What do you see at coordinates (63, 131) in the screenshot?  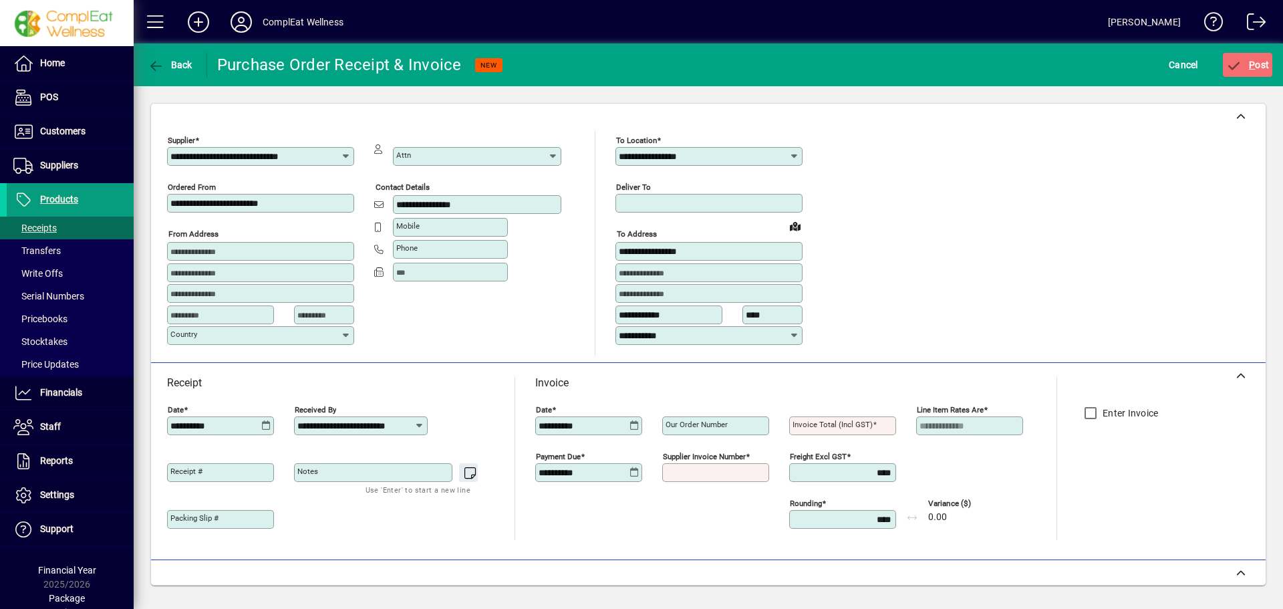 I see `span: Customers` at bounding box center [63, 131].